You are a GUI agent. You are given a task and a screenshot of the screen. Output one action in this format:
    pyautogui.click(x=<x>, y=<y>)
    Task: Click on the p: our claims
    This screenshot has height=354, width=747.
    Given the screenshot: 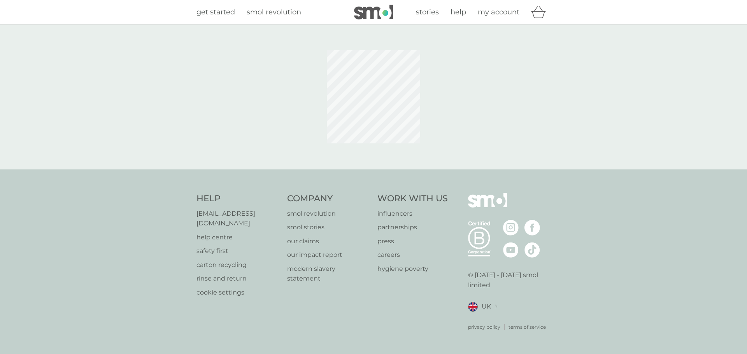 What is the action you would take?
    pyautogui.click(x=328, y=241)
    